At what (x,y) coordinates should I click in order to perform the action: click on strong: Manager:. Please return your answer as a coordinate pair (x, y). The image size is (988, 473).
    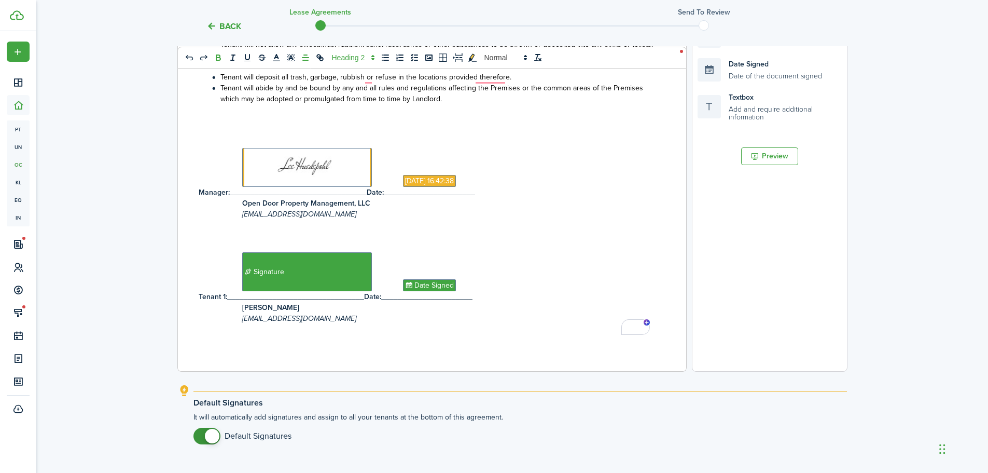
    Looking at the image, I should click on (214, 192).